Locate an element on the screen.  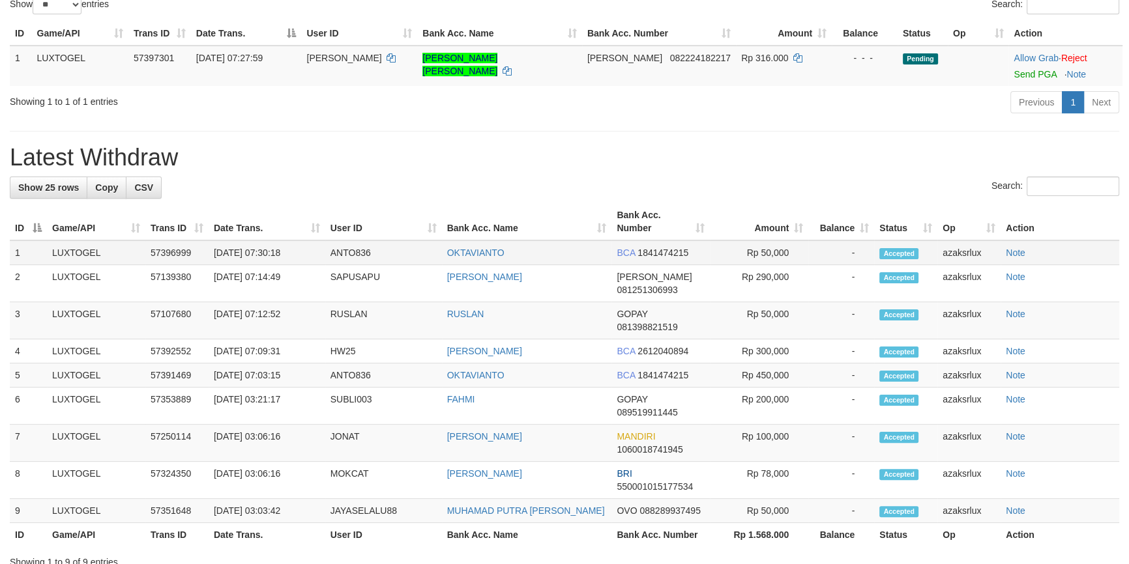
input: Search: is located at coordinates (1073, 186).